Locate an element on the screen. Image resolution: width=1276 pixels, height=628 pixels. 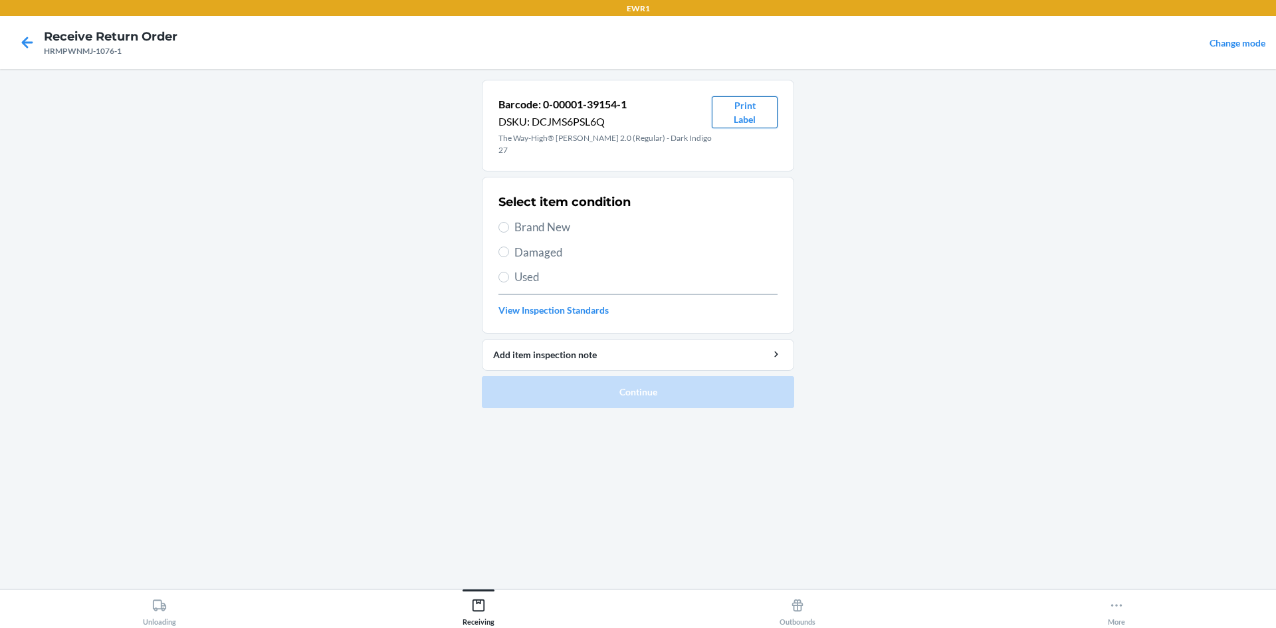
button: Print Label is located at coordinates (744, 112).